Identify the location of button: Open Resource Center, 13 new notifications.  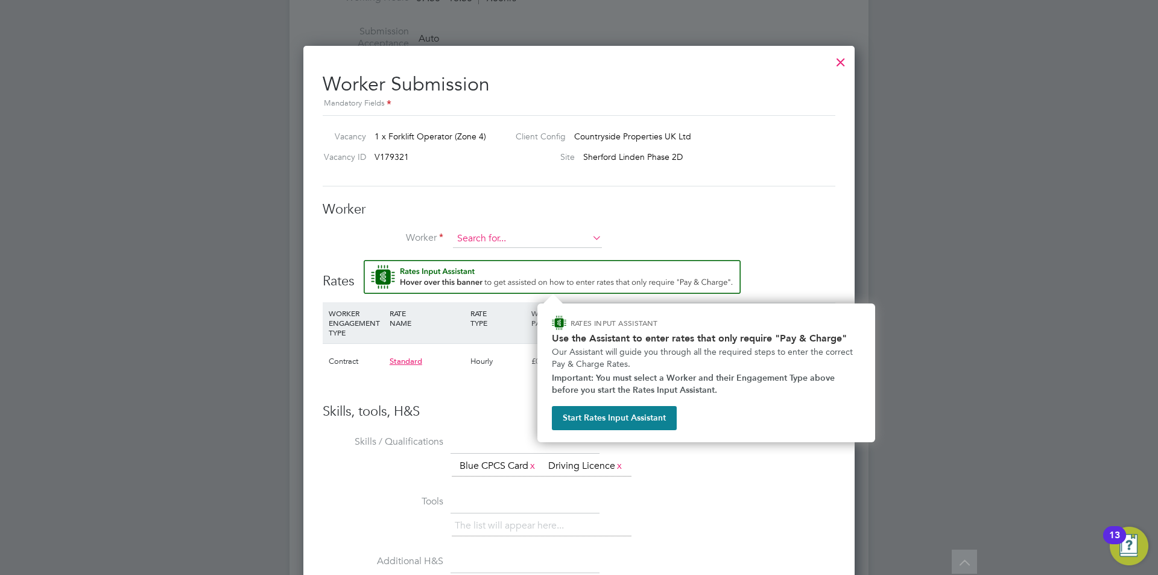
(1129, 546).